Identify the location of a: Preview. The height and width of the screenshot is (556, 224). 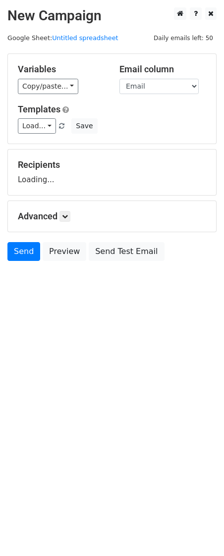
(64, 251).